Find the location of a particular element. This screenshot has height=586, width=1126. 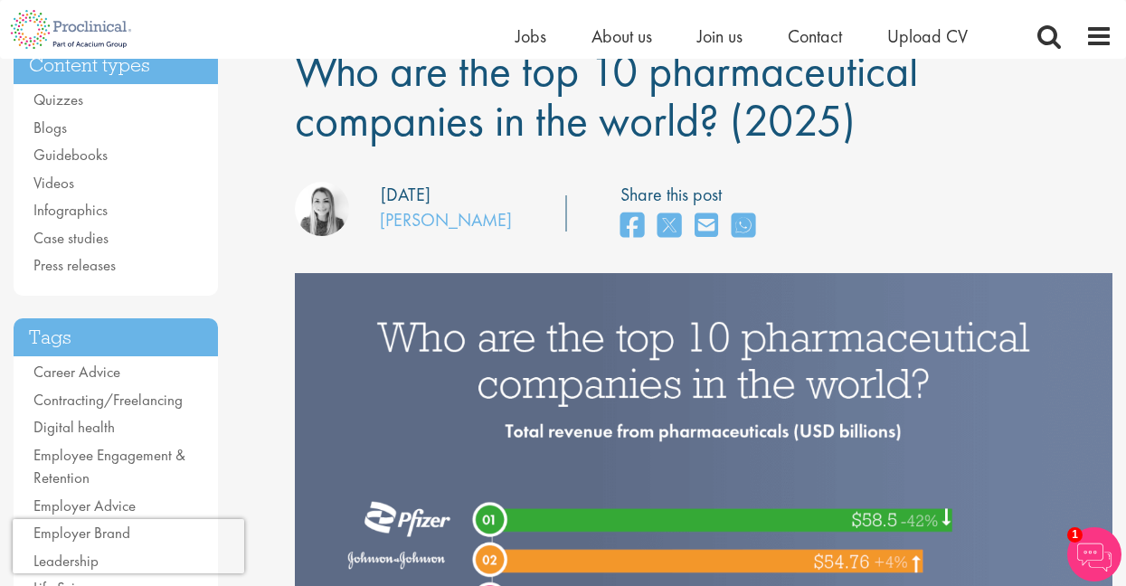

a: share on twitter is located at coordinates (669, 226).